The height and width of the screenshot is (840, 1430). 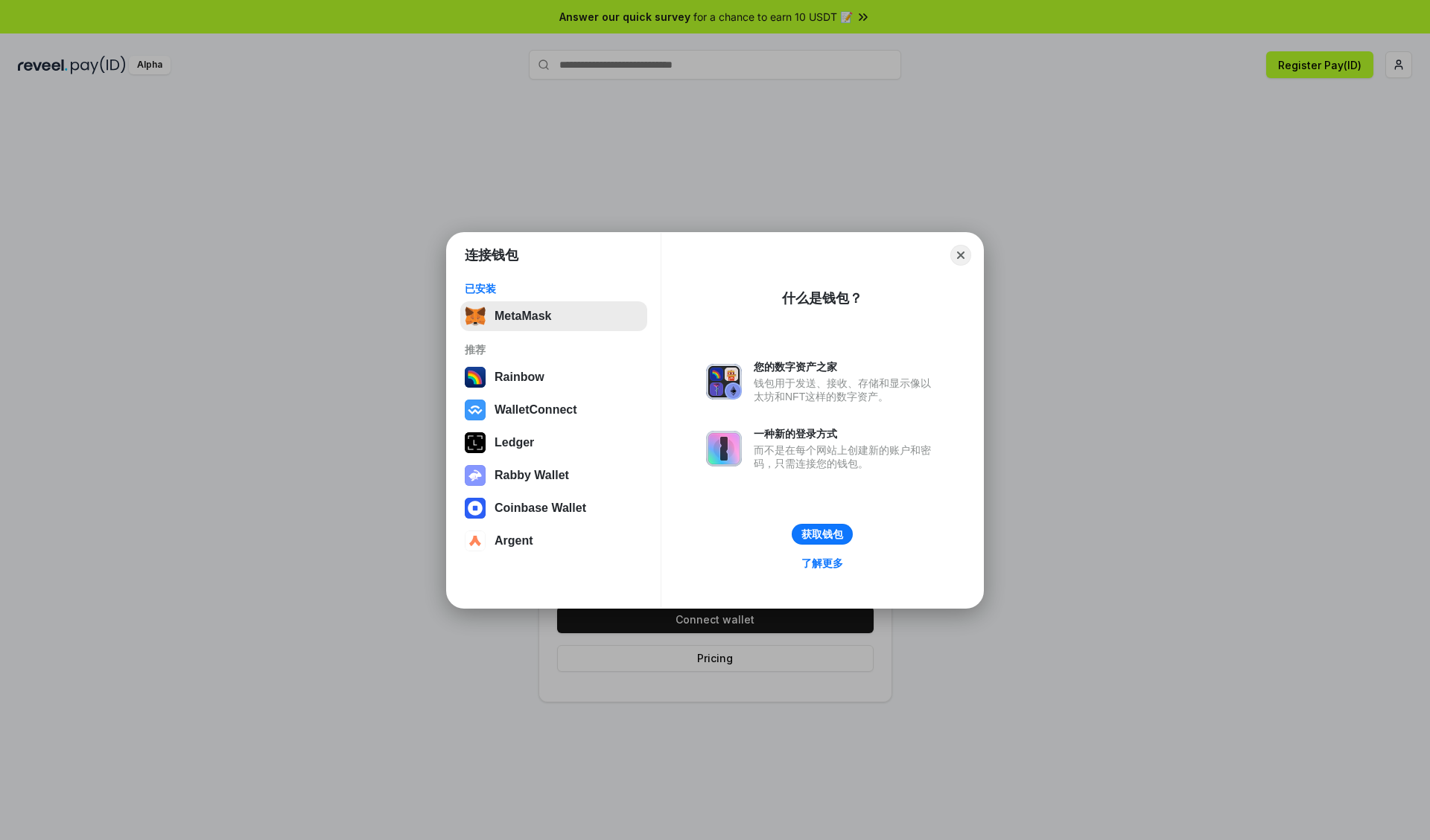 I want to click on a: 了解更多, so click(x=822, y=563).